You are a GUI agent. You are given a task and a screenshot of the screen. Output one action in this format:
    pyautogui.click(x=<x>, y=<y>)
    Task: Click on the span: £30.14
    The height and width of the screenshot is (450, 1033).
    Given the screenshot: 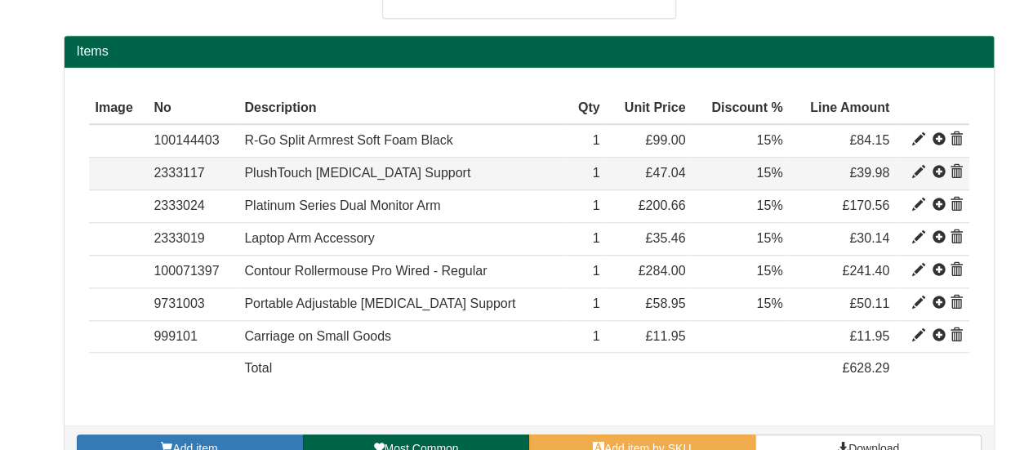 What is the action you would take?
    pyautogui.click(x=869, y=238)
    